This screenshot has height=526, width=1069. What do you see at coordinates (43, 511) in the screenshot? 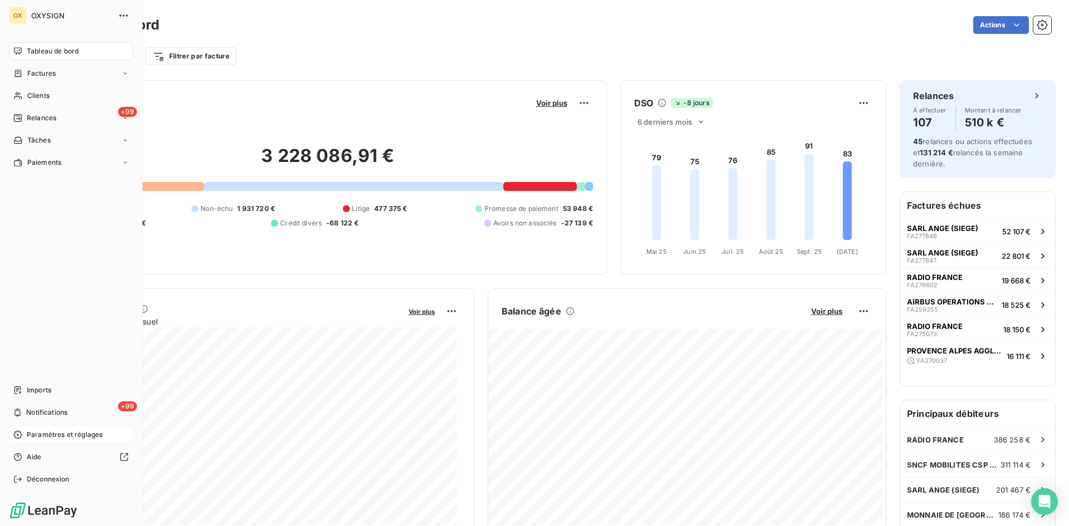
I see `img: Logo LeanPay` at bounding box center [43, 511].